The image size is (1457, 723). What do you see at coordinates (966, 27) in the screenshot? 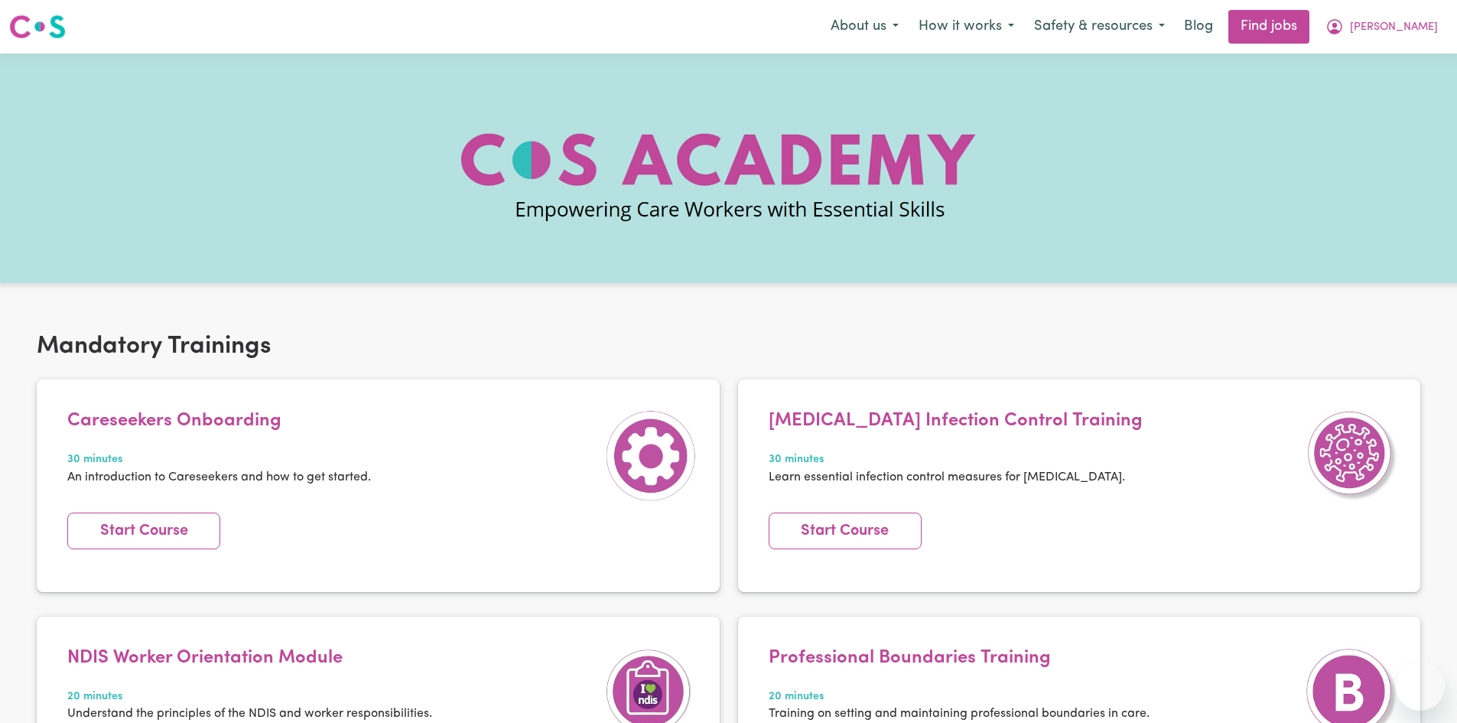
I see `button: How it works` at bounding box center [966, 27].